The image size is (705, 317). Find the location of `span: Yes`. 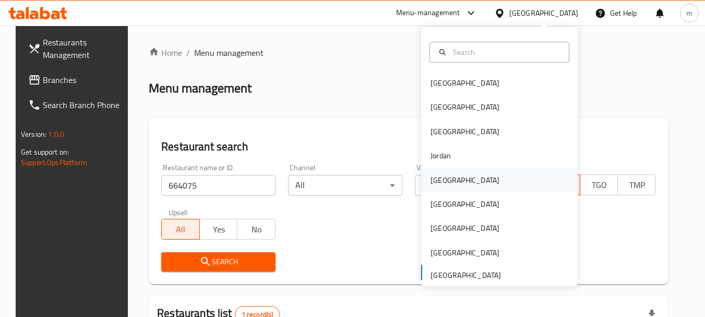

span: Yes is located at coordinates (219, 229).